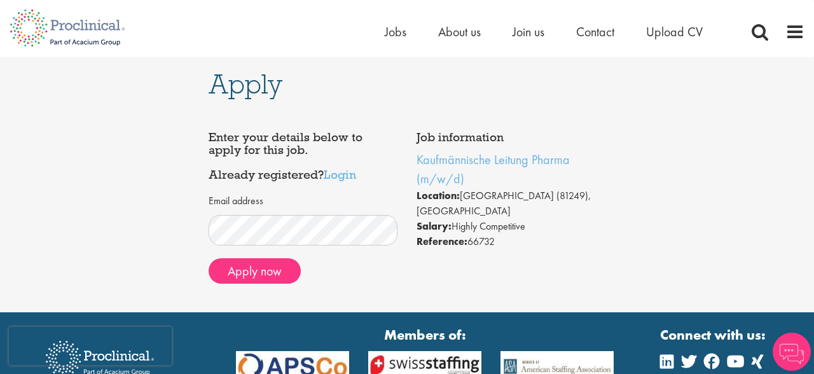  Describe the element at coordinates (595, 32) in the screenshot. I see `a: Contact` at that location.